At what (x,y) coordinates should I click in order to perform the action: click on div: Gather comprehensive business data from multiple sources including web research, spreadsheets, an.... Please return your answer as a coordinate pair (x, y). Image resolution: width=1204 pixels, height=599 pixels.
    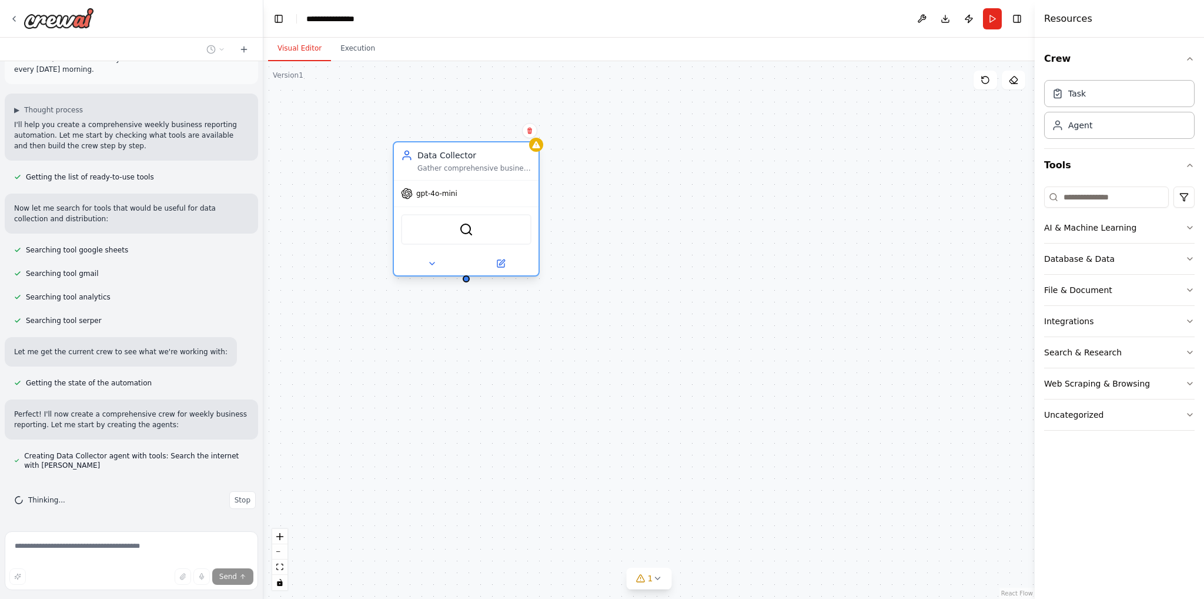
    Looking at the image, I should click on (475, 168).